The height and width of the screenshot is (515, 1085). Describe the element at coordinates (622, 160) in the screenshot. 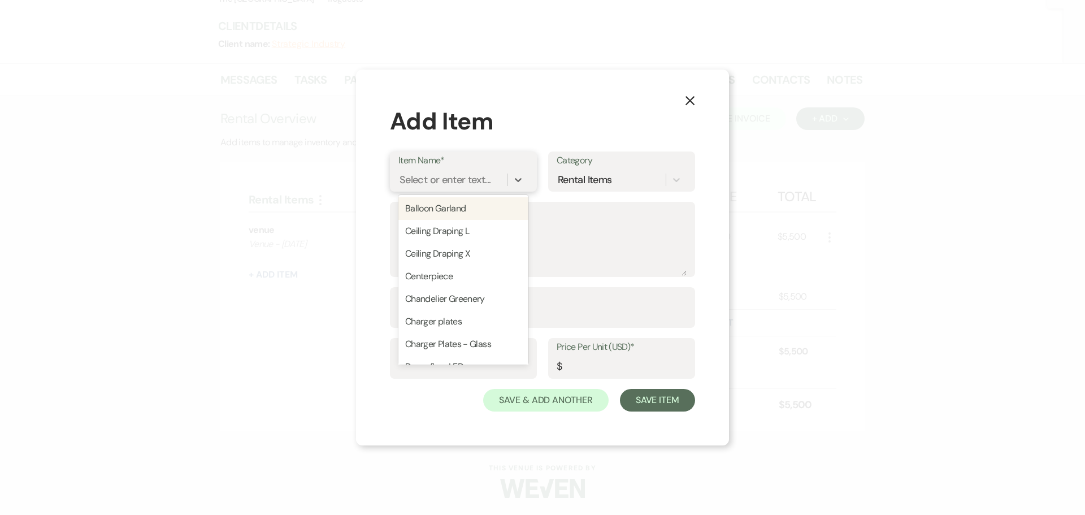

I see `label: Category` at that location.